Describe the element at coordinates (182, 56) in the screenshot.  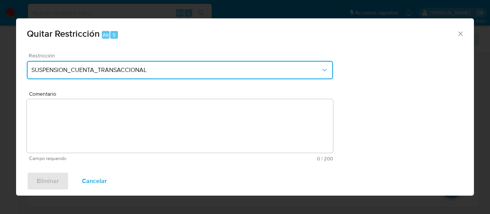
I see `span: Restricción` at that location.